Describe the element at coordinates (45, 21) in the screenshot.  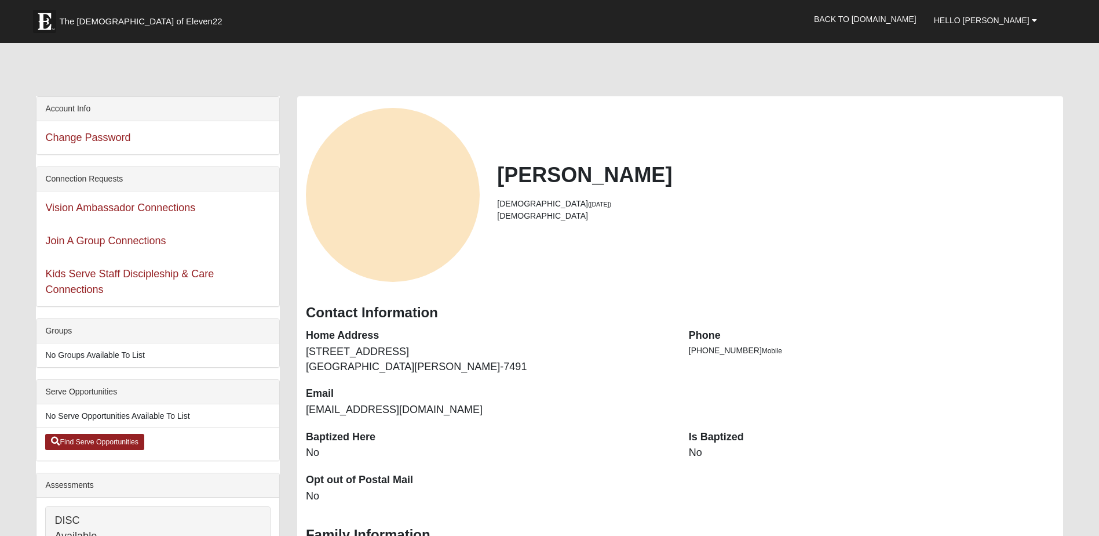
I see `img: Eleven22 logo` at that location.